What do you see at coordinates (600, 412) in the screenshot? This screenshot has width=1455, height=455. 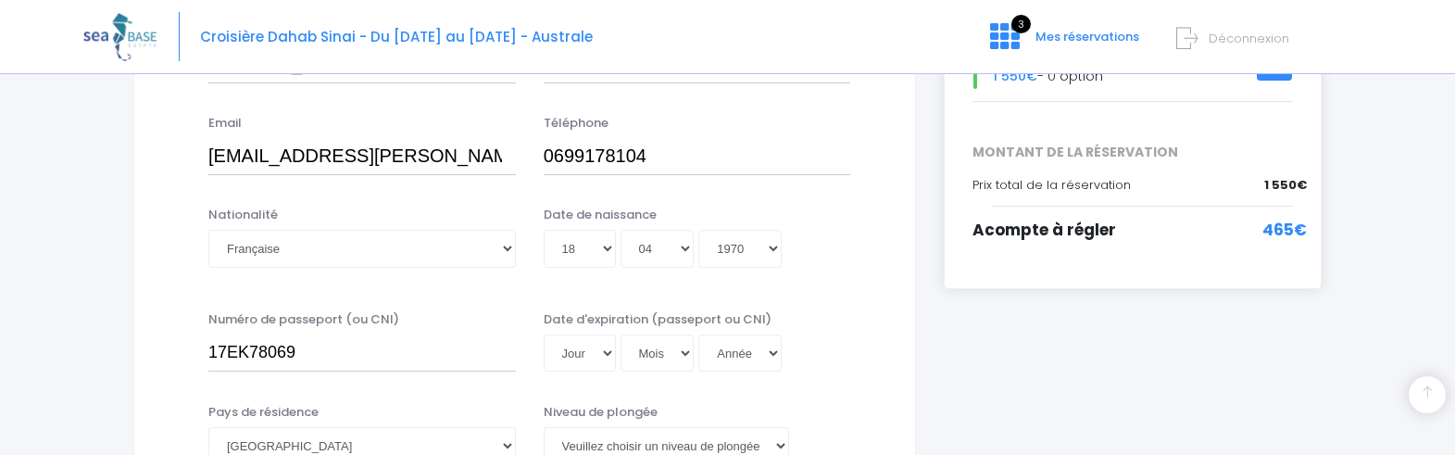 I see `label: Niveau de plongée` at bounding box center [600, 412].